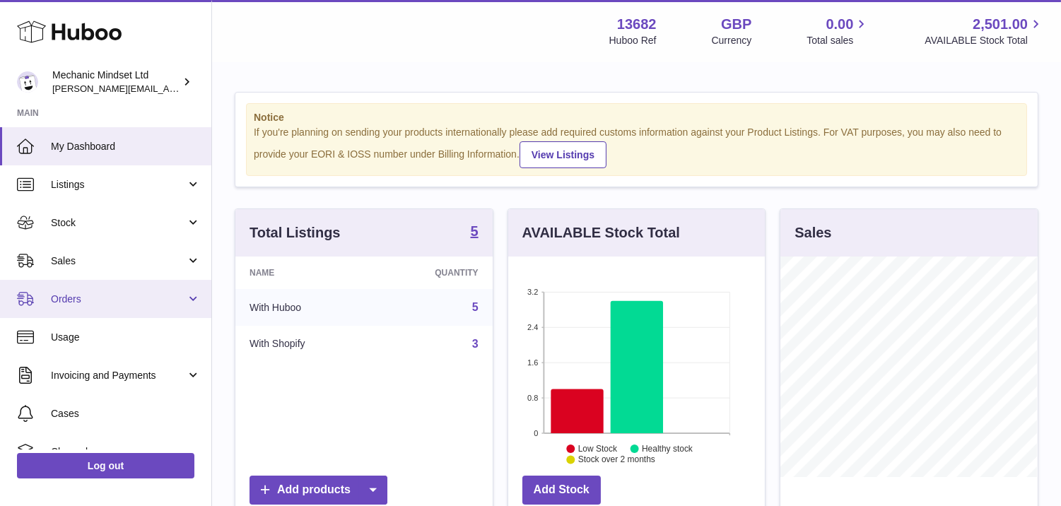 The width and height of the screenshot is (1061, 506). I want to click on strong: Notice, so click(636, 117).